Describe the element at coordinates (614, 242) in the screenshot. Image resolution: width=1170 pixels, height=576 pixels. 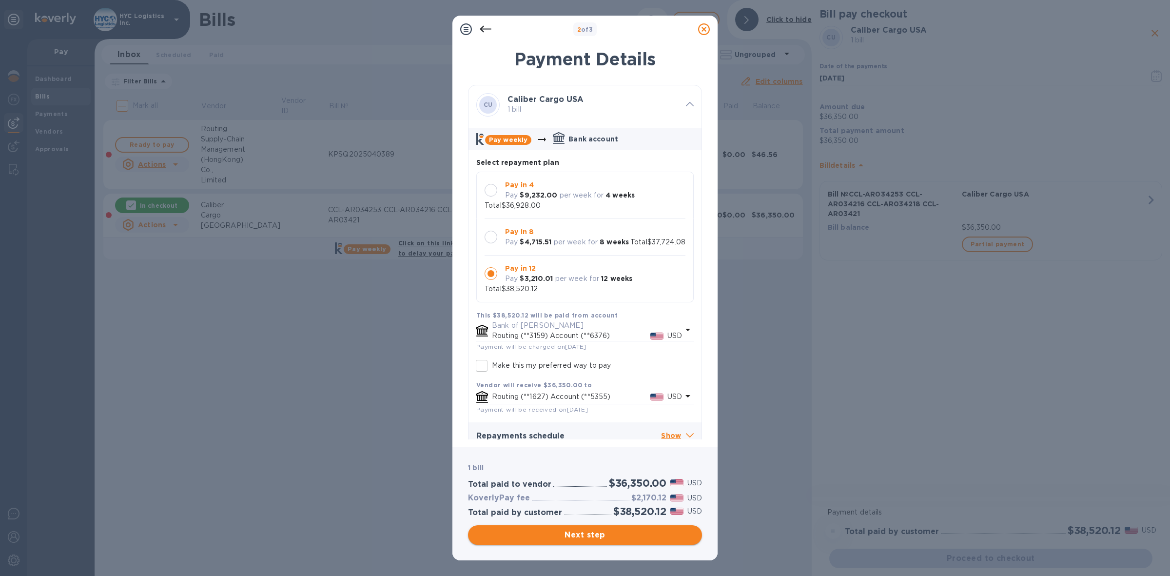
I see `b: 8 weeks` at that location.